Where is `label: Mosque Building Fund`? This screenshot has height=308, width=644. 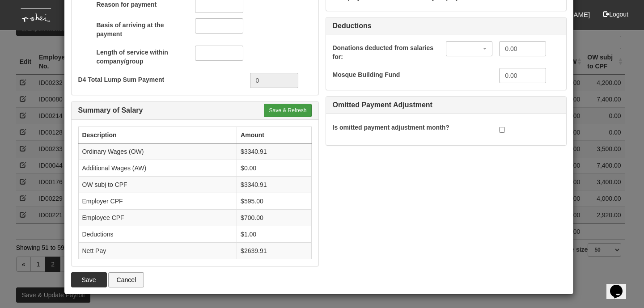 label: Mosque Building Fund is located at coordinates (413, 75).